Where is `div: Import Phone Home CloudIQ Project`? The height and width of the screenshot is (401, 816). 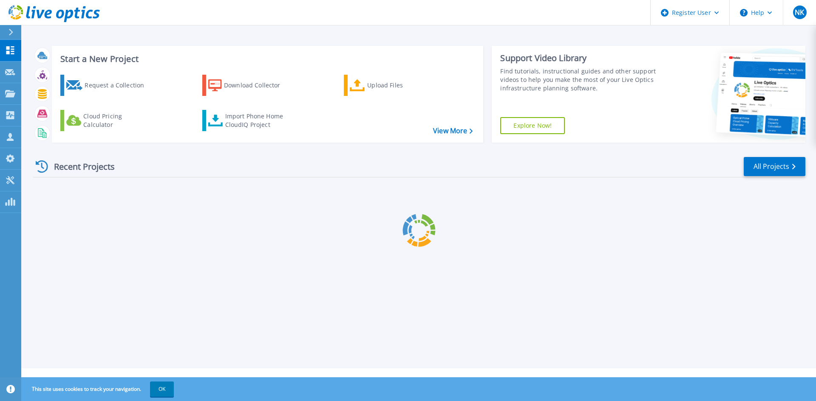 div: Import Phone Home CloudIQ Project is located at coordinates (258, 121).